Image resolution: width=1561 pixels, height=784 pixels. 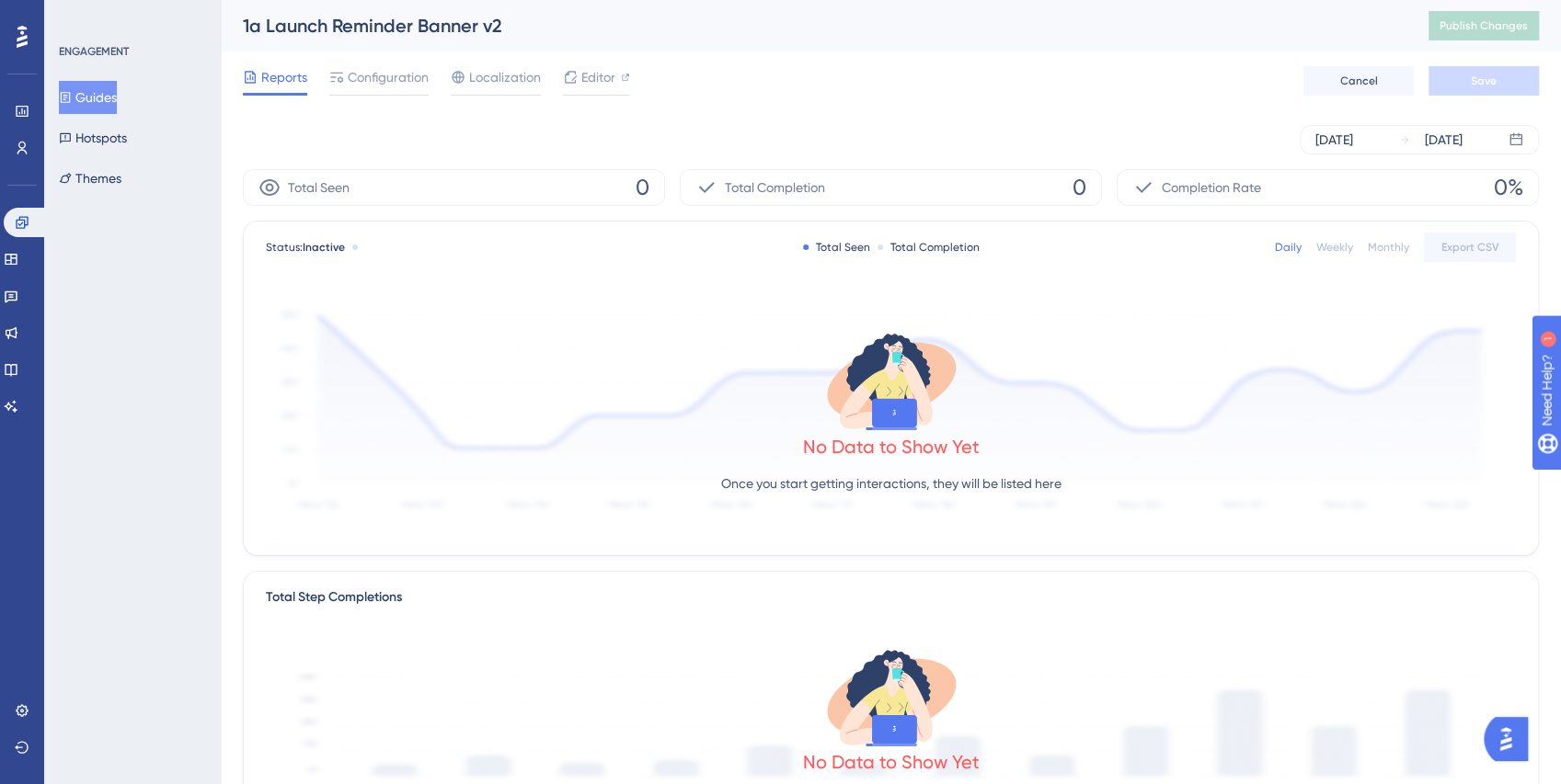 I want to click on span: Configuration, so click(x=388, y=77).